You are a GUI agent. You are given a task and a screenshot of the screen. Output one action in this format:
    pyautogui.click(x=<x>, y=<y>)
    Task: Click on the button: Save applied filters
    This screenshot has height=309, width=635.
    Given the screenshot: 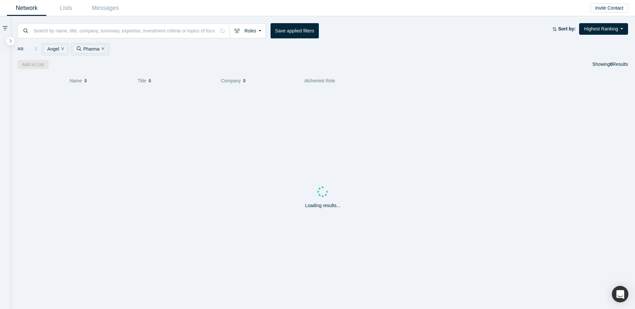 What is the action you would take?
    pyautogui.click(x=294, y=31)
    